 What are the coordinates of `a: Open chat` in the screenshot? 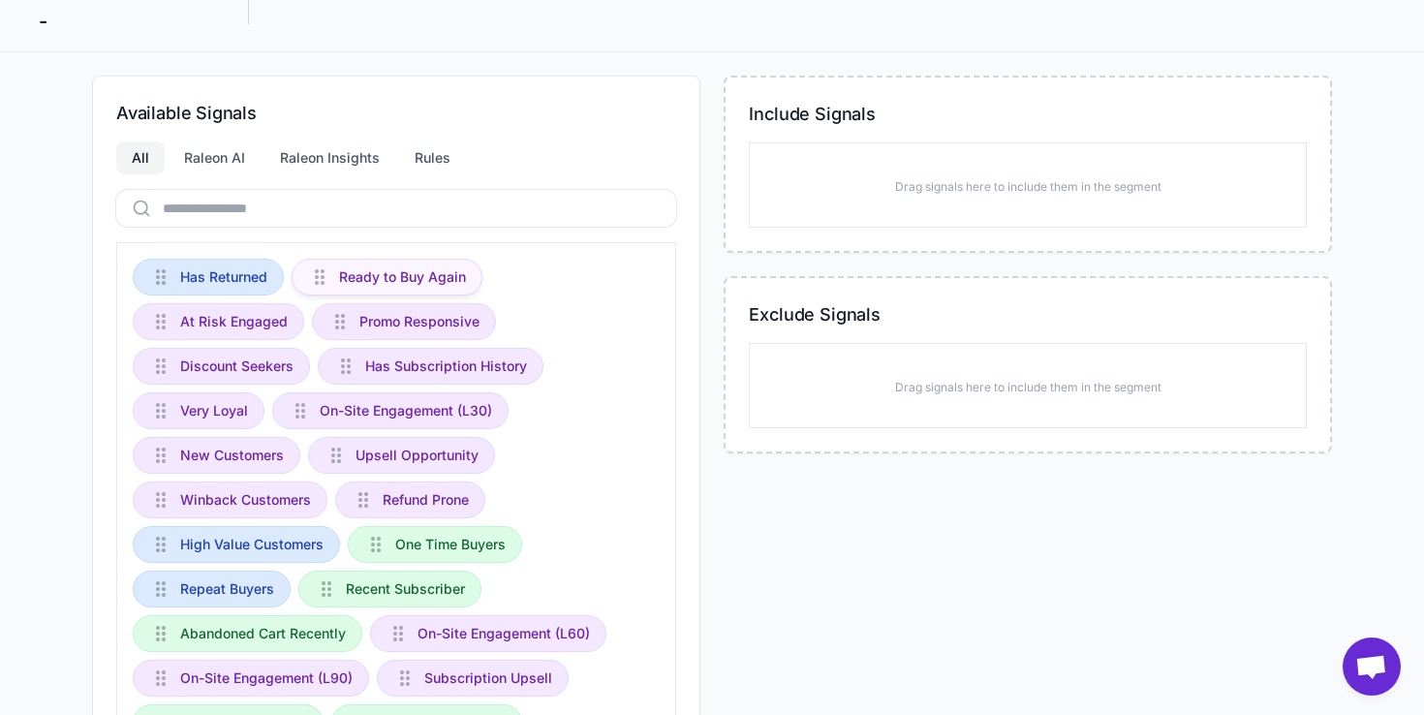 It's located at (1372, 667).